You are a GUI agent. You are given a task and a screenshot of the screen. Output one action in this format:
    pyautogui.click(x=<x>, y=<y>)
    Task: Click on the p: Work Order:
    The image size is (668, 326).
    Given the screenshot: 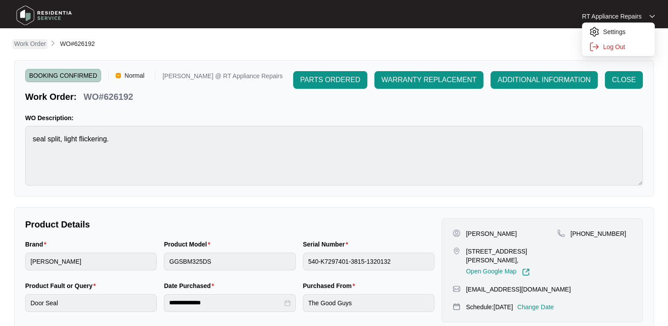 What is the action you would take?
    pyautogui.click(x=51, y=97)
    